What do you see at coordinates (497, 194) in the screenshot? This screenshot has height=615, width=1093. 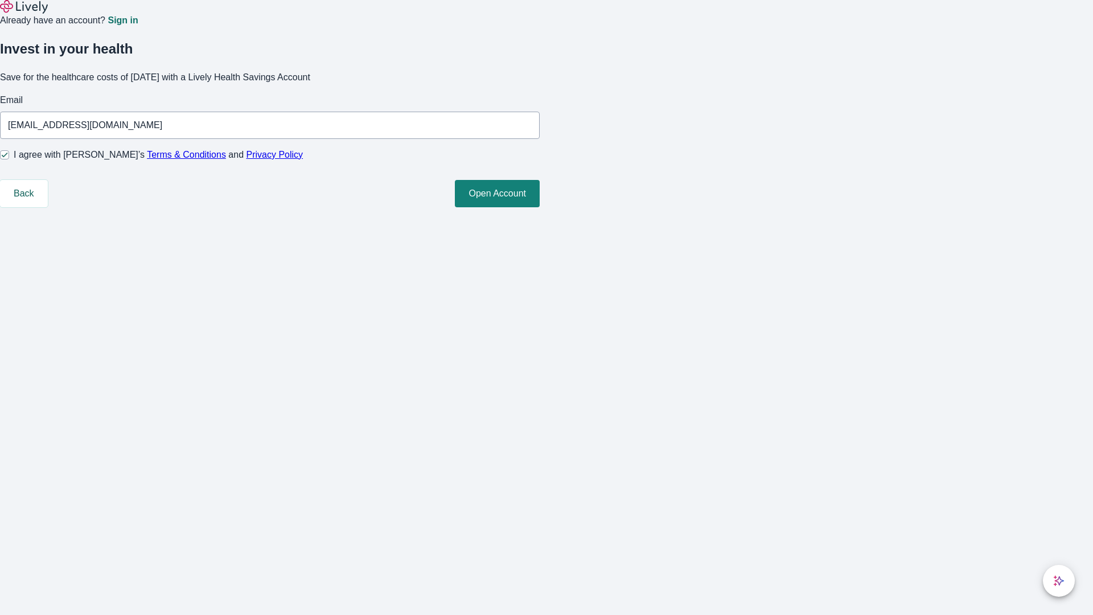 I see `button: Open Account` at bounding box center [497, 194].